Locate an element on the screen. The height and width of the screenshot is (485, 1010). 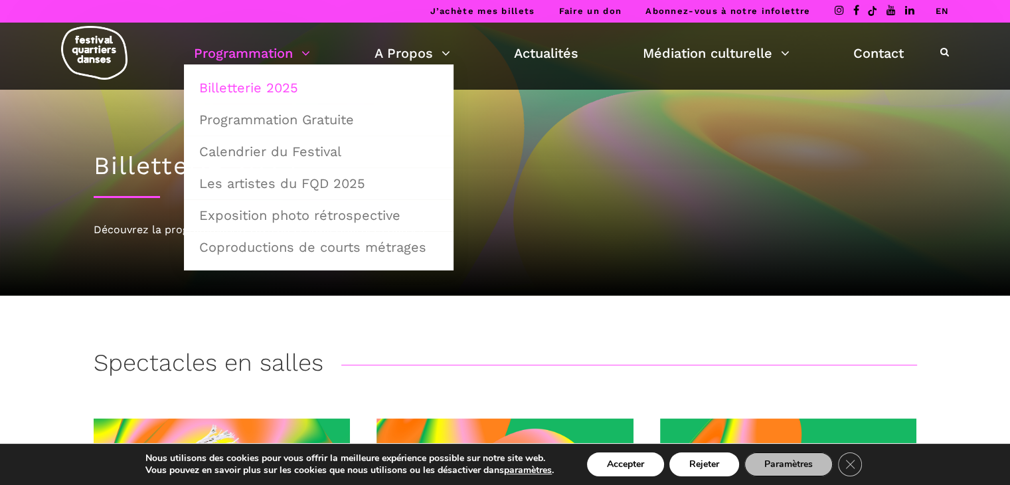
a: Exposition photo rétrospective is located at coordinates (319, 215).